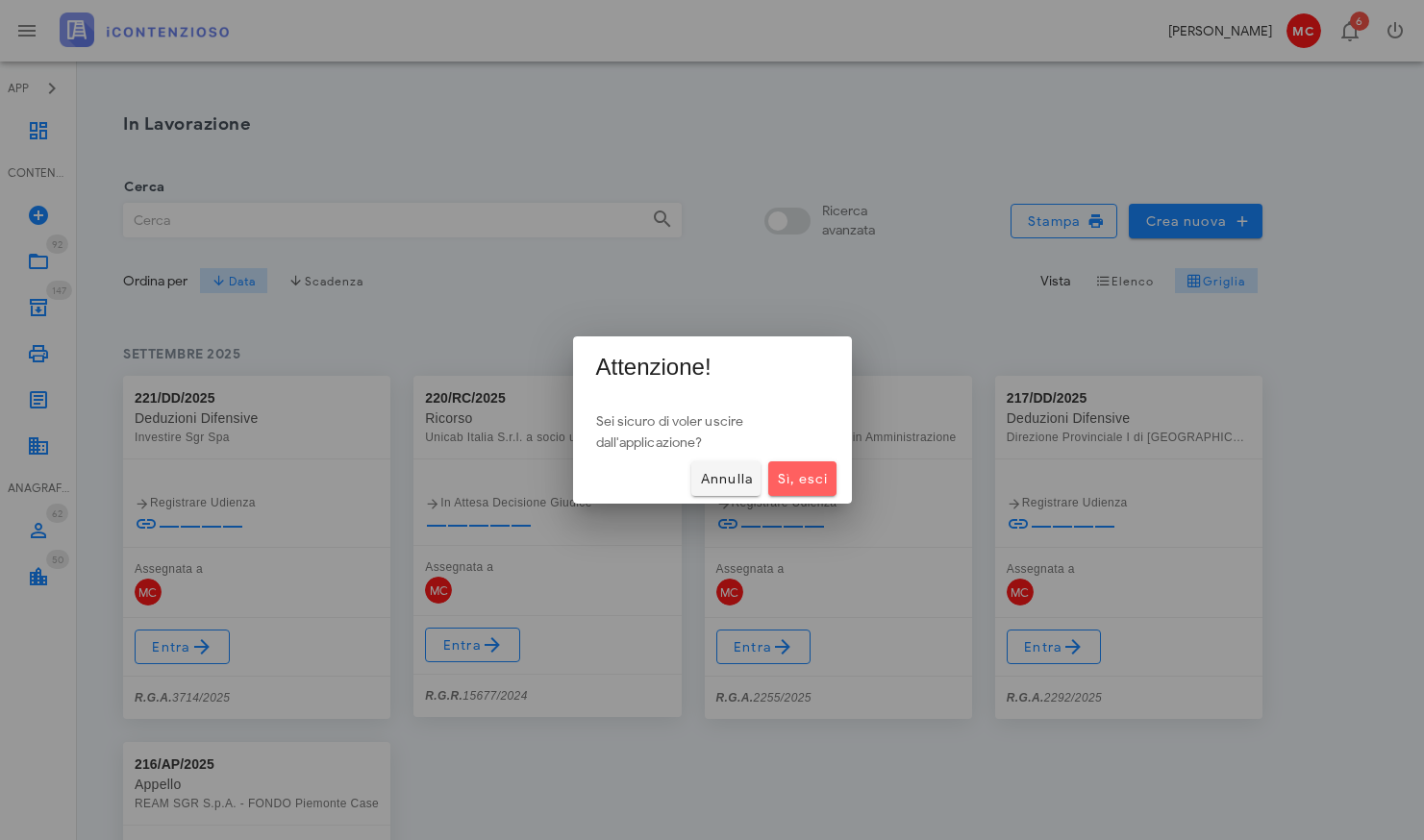 Image resolution: width=1424 pixels, height=840 pixels. What do you see at coordinates (802, 479) in the screenshot?
I see `span: Sì, esci` at bounding box center [802, 479].